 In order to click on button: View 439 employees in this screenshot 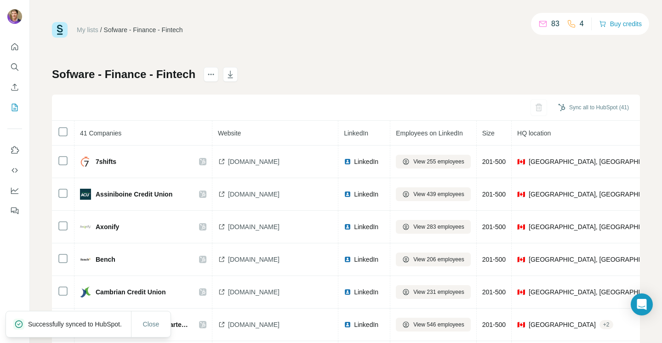, I will do `click(433, 194)`.